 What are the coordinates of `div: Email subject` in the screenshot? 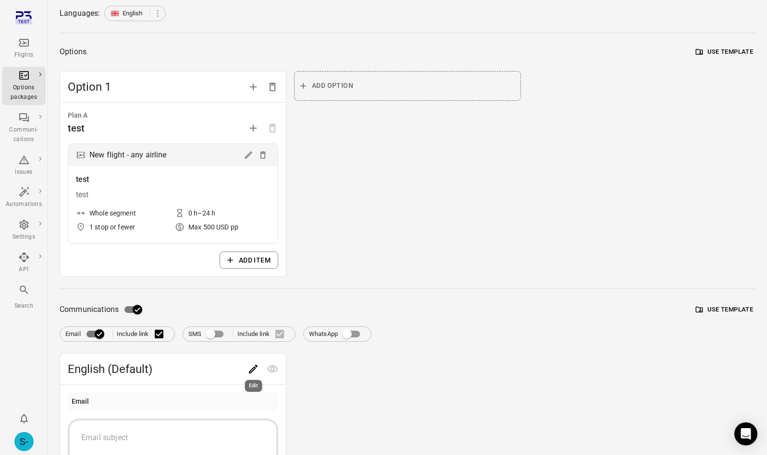 It's located at (173, 438).